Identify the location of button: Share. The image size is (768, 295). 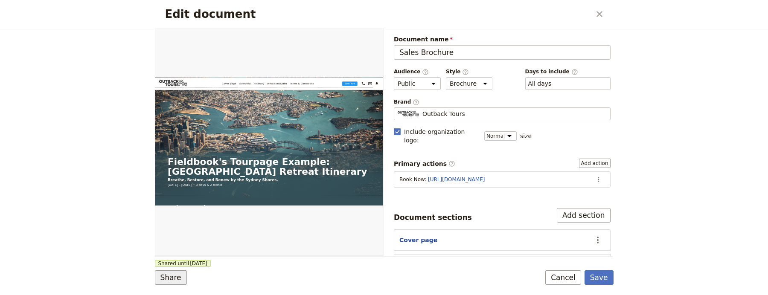
(171, 278).